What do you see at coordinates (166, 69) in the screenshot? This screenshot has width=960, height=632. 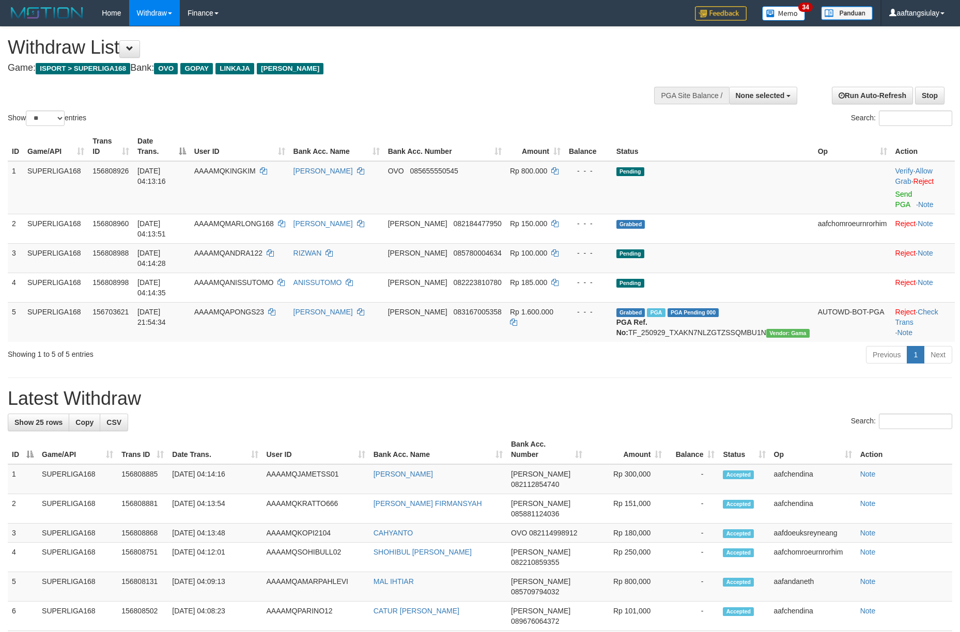 I see `span: OVO` at bounding box center [166, 69].